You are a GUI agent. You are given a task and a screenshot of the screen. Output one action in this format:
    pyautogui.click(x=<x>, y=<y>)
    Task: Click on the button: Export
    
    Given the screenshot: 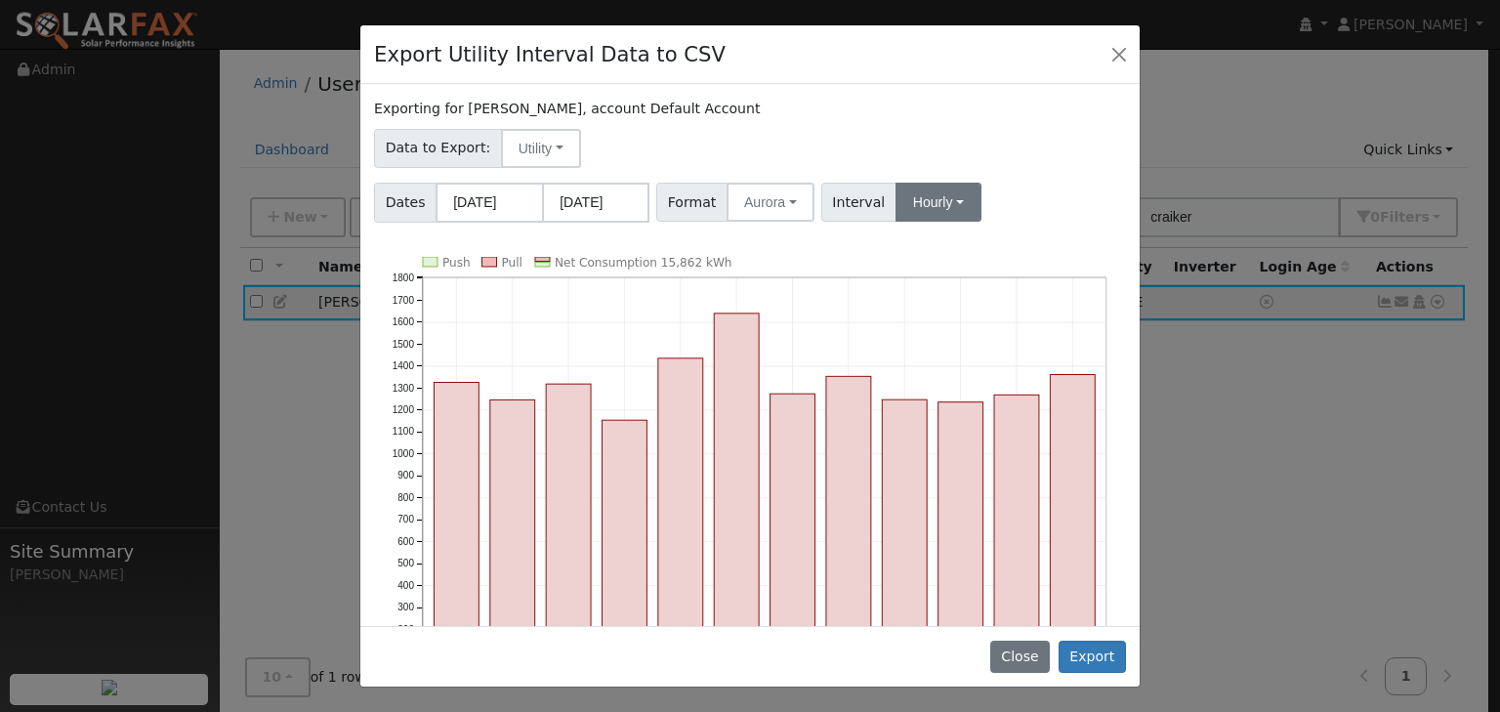 What is the action you would take?
    pyautogui.click(x=1092, y=657)
    